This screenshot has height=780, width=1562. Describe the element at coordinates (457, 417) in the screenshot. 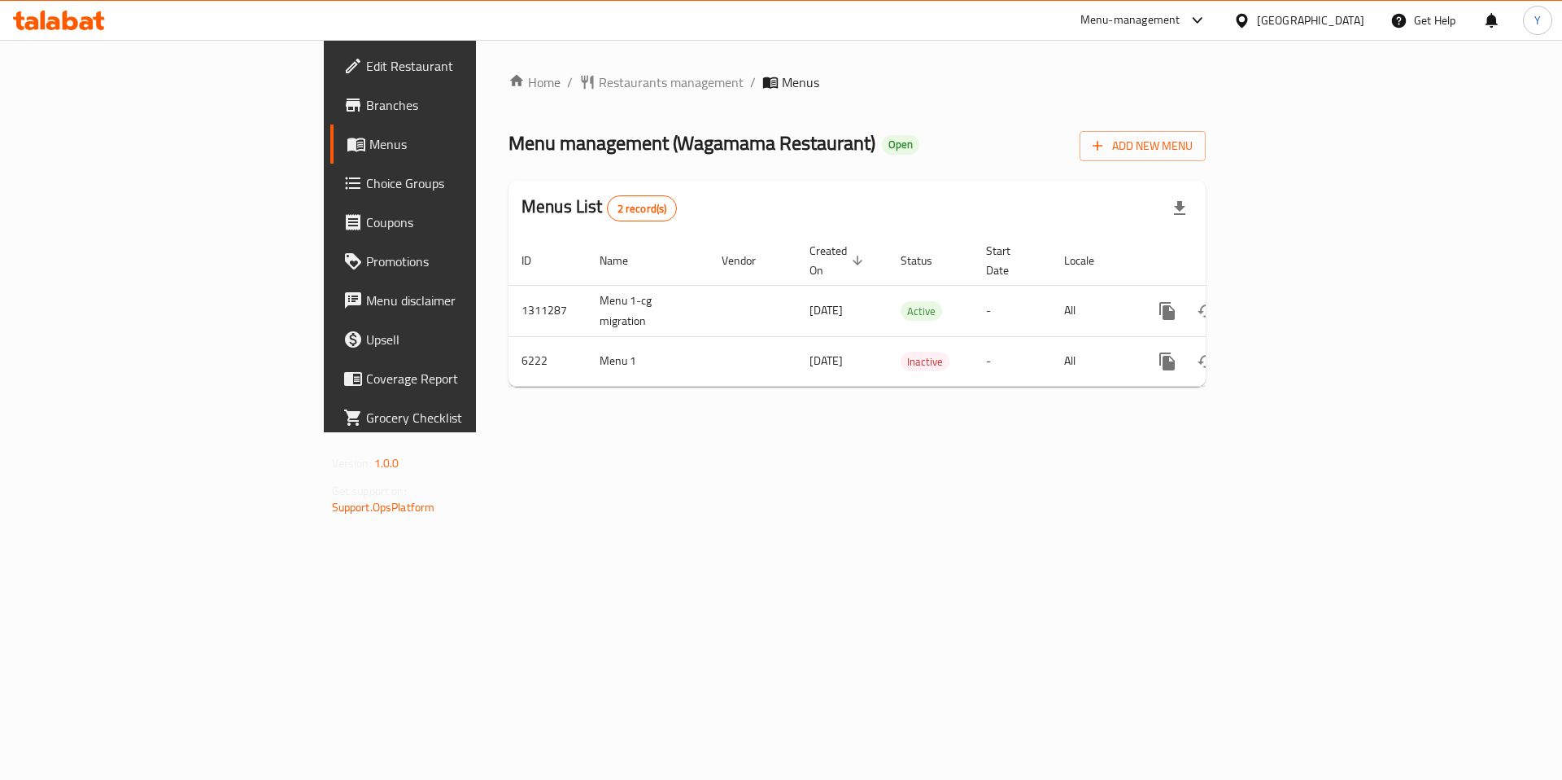

I see `a: Grocery Checklist` at that location.